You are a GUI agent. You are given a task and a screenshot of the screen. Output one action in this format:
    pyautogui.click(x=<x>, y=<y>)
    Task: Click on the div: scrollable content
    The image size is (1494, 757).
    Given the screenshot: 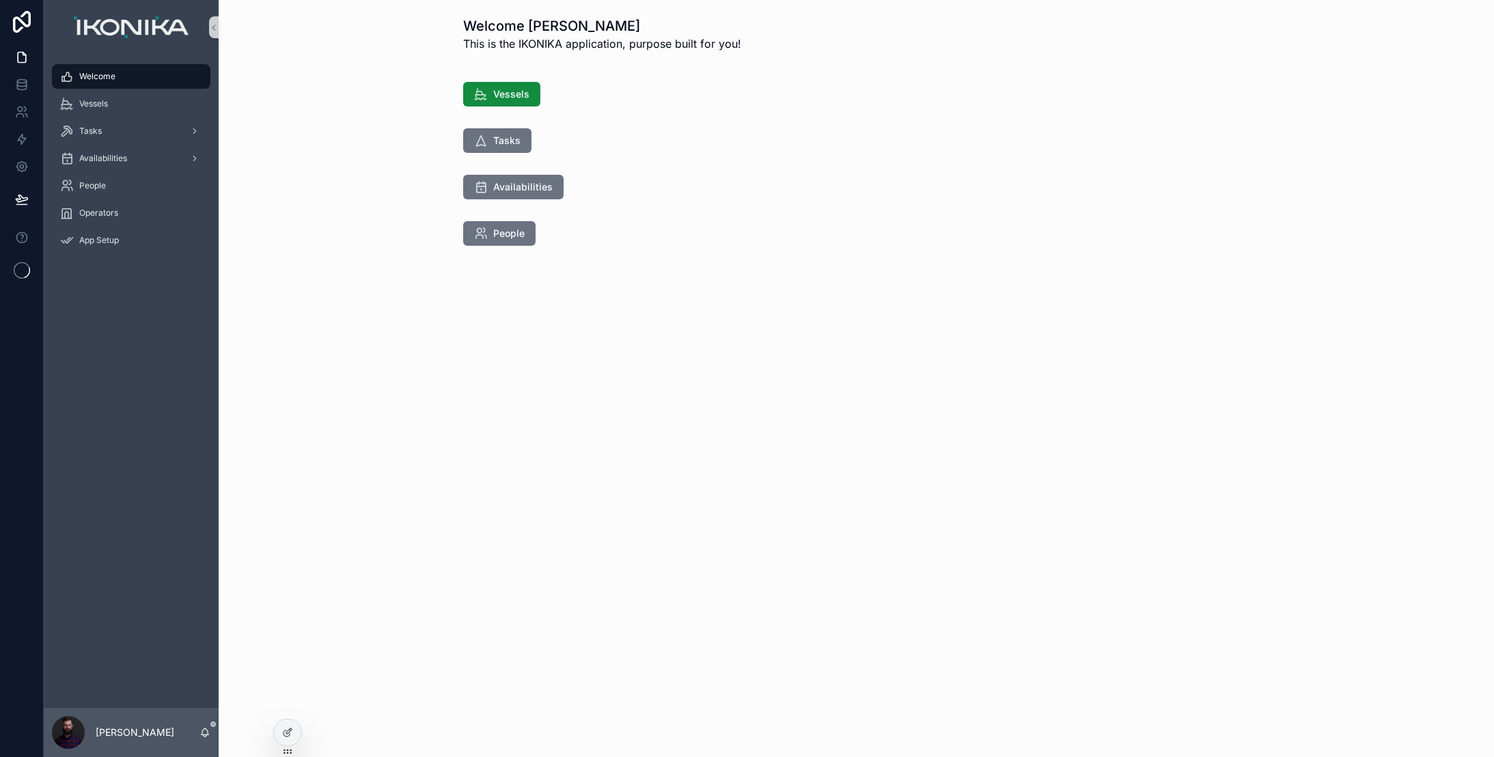 What is the action you would take?
    pyautogui.click(x=131, y=163)
    